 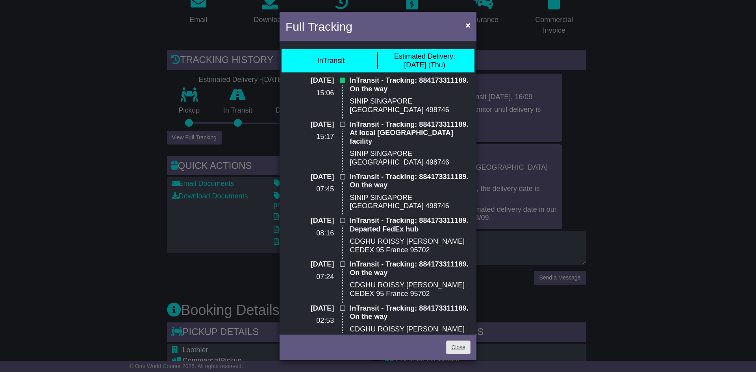 I want to click on h4: Full Tracking, so click(x=319, y=26).